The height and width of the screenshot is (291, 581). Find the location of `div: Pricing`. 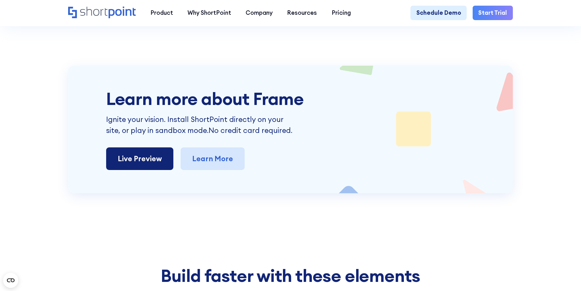

div: Pricing is located at coordinates (341, 13).